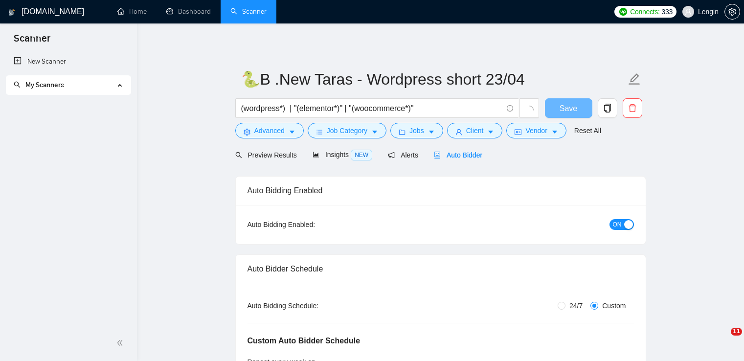 The image size is (744, 361). What do you see at coordinates (608, 108) in the screenshot?
I see `span: copy` at bounding box center [608, 108].